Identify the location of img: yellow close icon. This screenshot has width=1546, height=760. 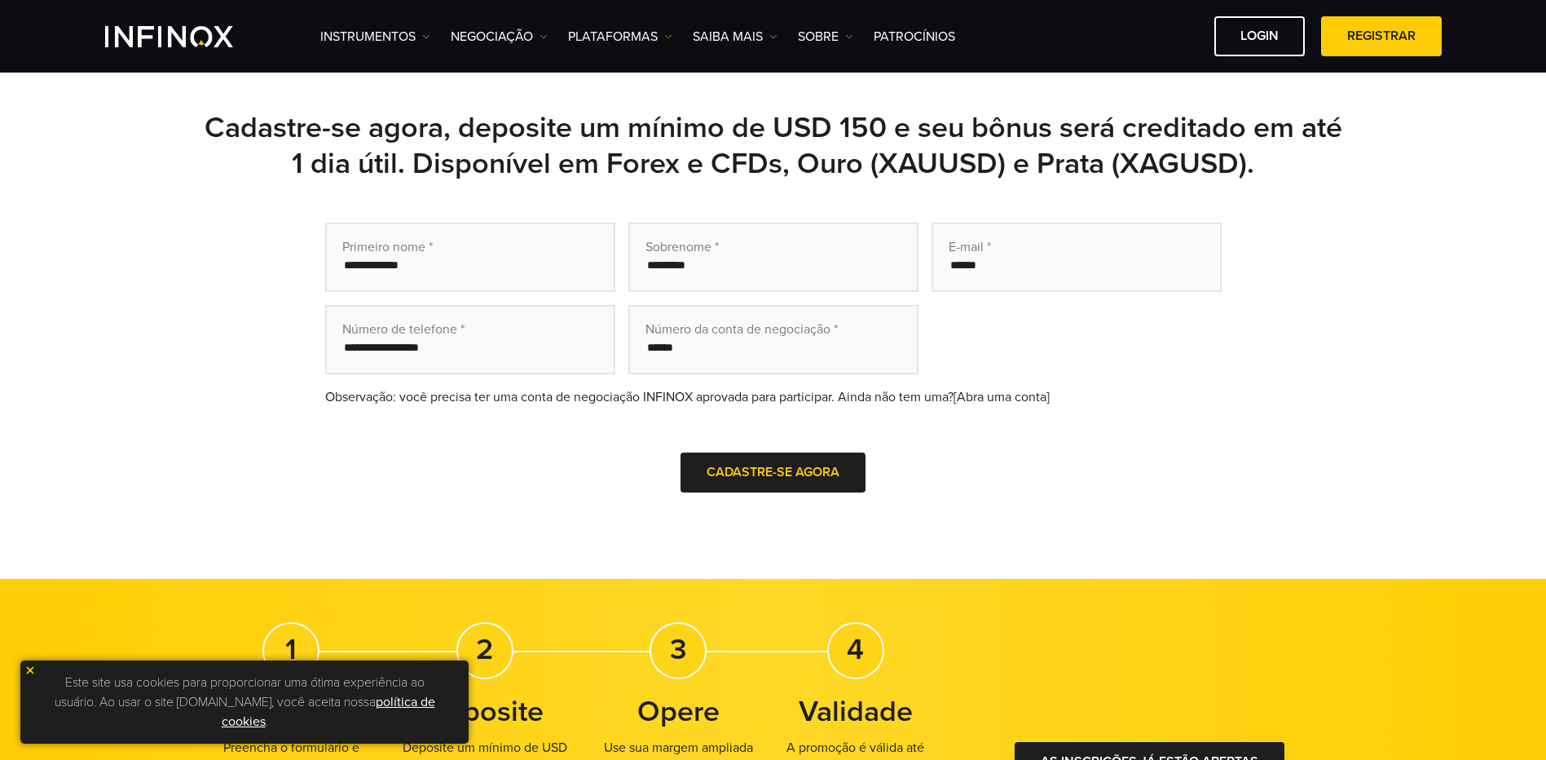
(30, 670).